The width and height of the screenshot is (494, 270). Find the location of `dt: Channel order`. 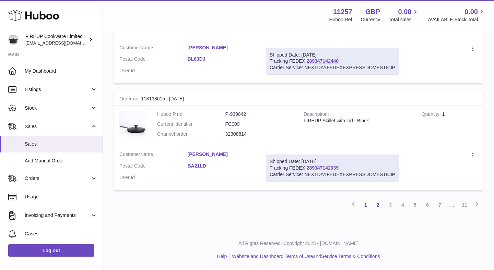

dt: Channel order is located at coordinates (191, 134).